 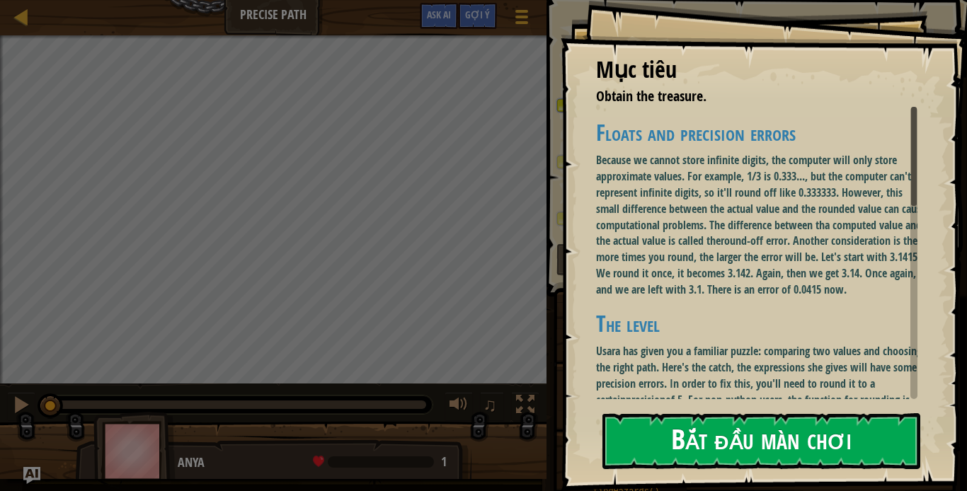 What do you see at coordinates (21, 406) in the screenshot?
I see `button: Ctrl + P: Pause` at bounding box center [21, 406].